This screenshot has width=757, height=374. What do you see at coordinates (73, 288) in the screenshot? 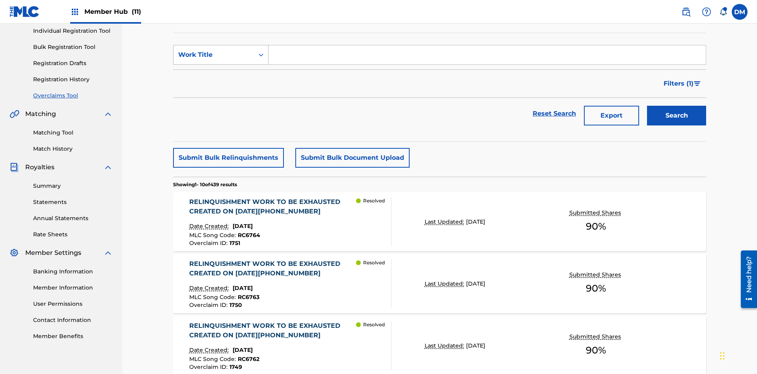
I see `a: Member Information` at bounding box center [73, 288].